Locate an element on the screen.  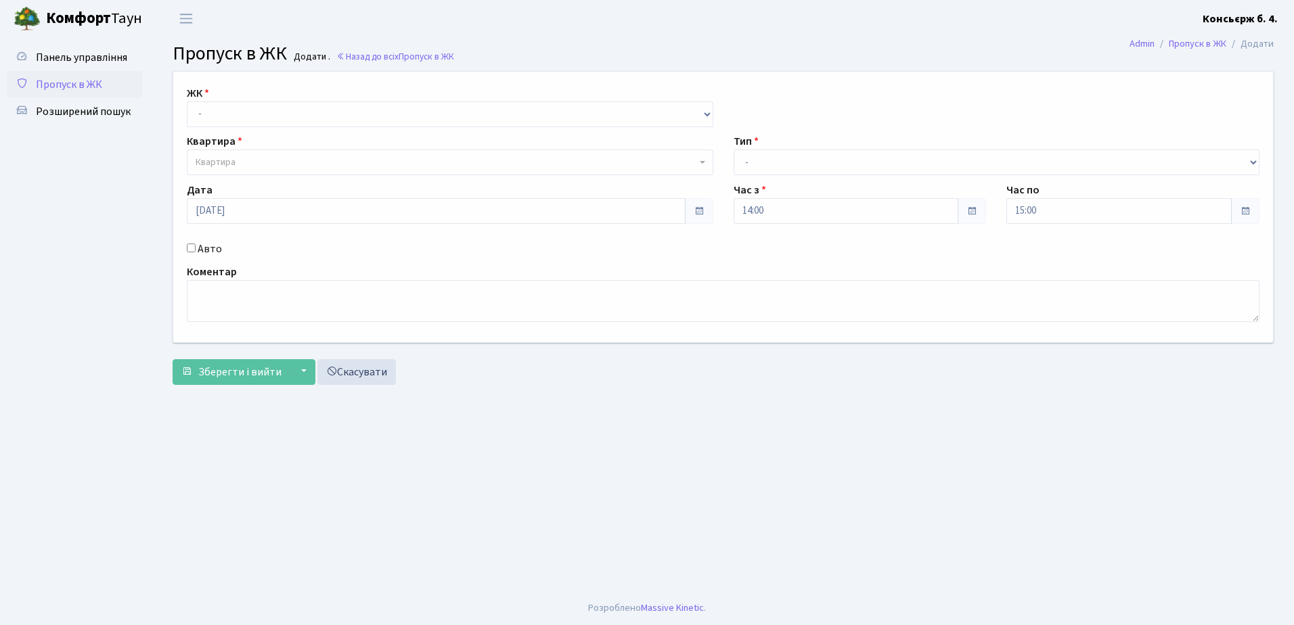
span: Квартира is located at coordinates (215, 162).